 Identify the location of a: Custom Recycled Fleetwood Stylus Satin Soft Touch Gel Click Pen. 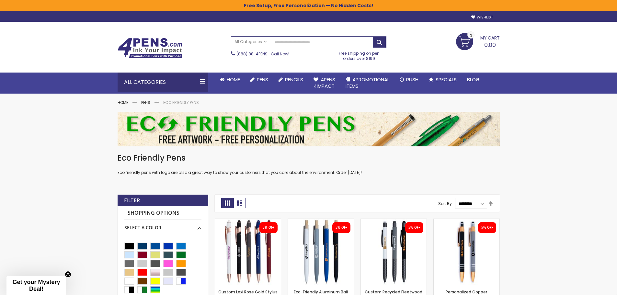
(393, 221).